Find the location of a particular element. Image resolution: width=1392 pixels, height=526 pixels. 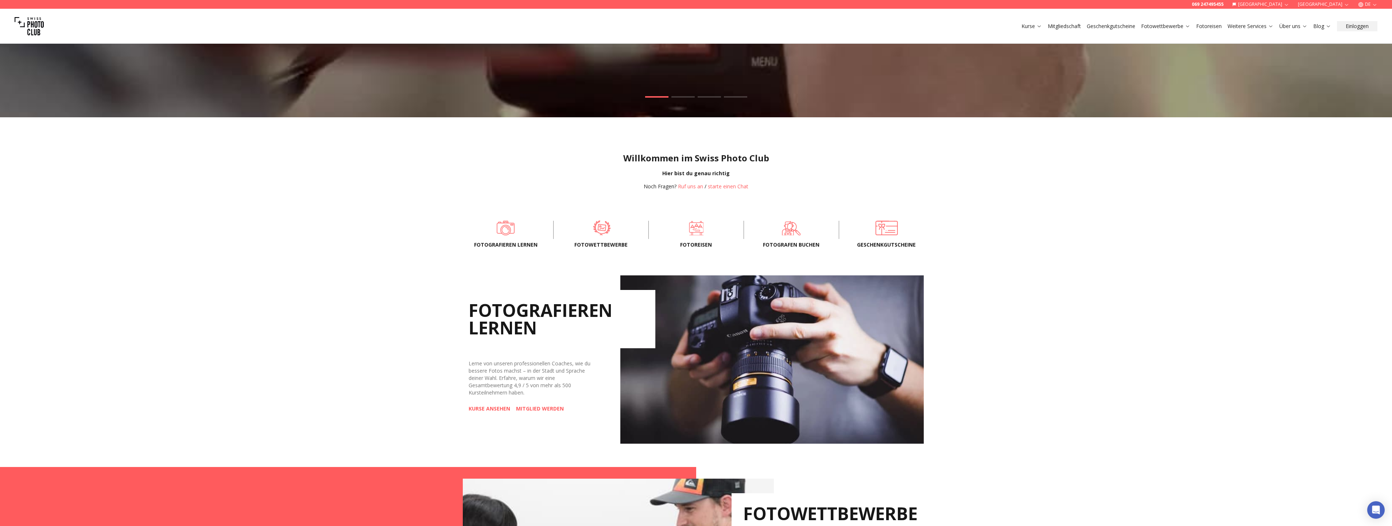

span: Geschenkgutscheine is located at coordinates (886, 245).